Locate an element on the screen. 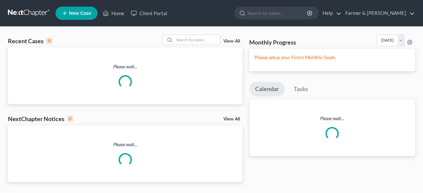  a: Home is located at coordinates (113, 13).